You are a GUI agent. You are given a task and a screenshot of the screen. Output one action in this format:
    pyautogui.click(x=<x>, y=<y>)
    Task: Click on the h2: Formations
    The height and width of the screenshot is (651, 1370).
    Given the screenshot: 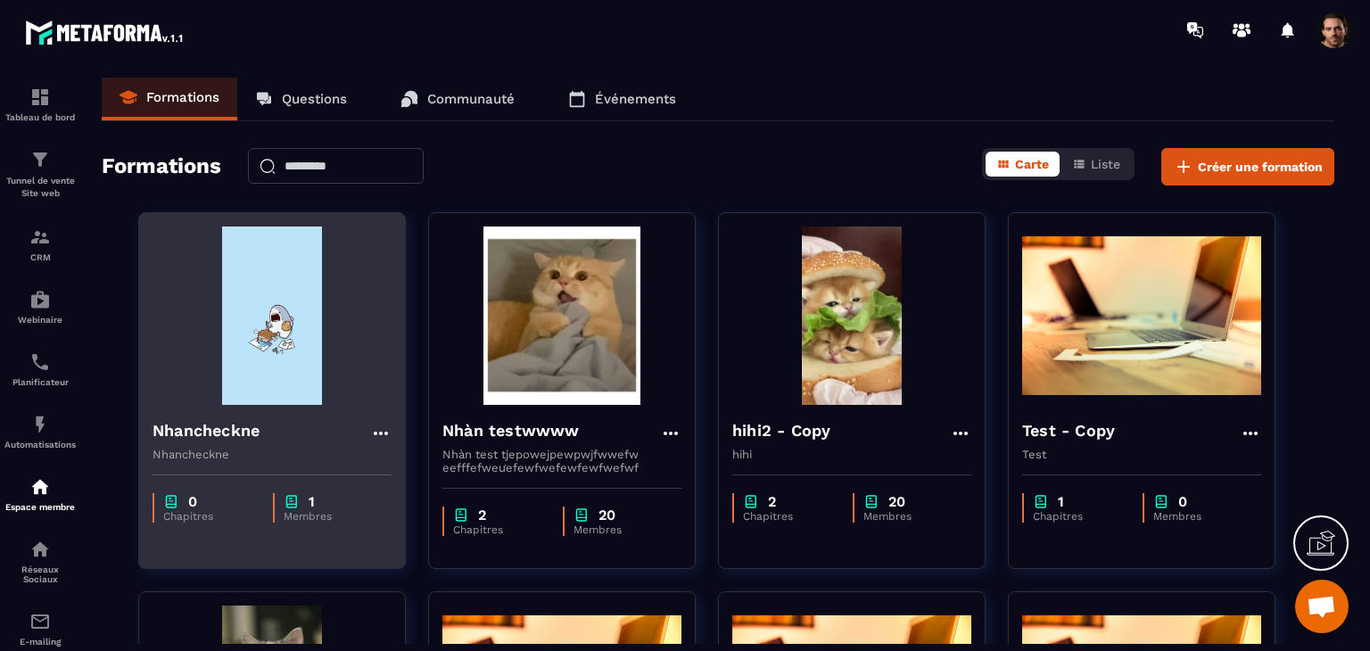 What is the action you would take?
    pyautogui.click(x=161, y=167)
    